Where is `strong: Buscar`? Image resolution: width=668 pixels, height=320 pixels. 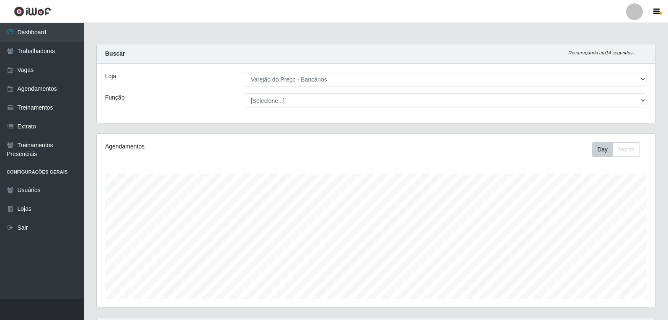
strong: Buscar is located at coordinates (115, 54).